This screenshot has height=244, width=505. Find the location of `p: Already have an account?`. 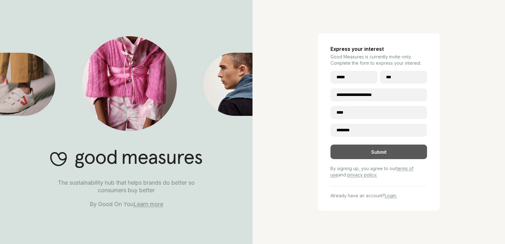

p: Already have an account? is located at coordinates (379, 196).